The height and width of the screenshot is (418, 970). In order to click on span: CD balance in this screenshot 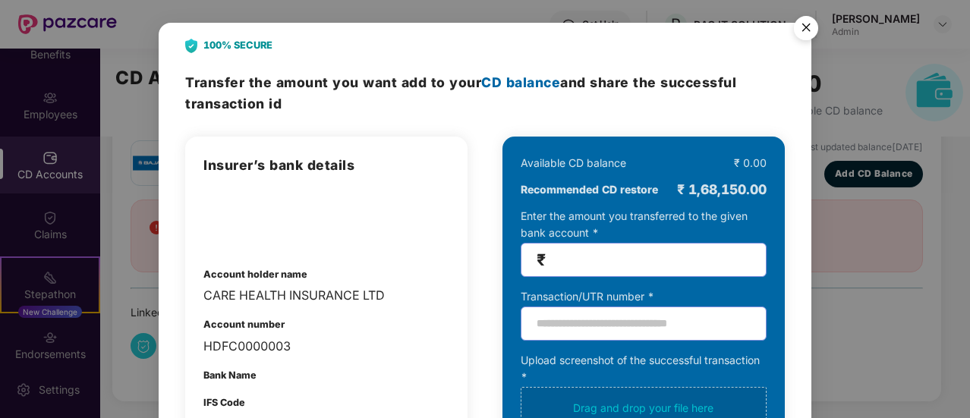, I will do `click(521, 82)`.